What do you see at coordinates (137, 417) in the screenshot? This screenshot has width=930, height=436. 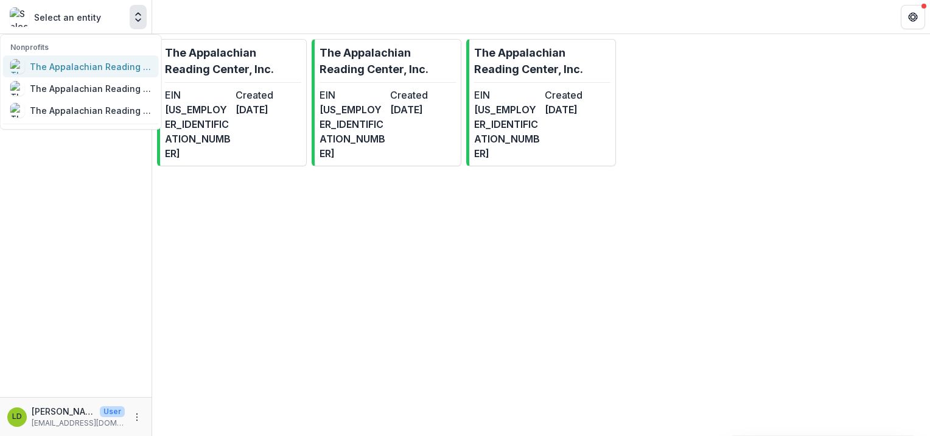 I see `button: More` at bounding box center [137, 417].